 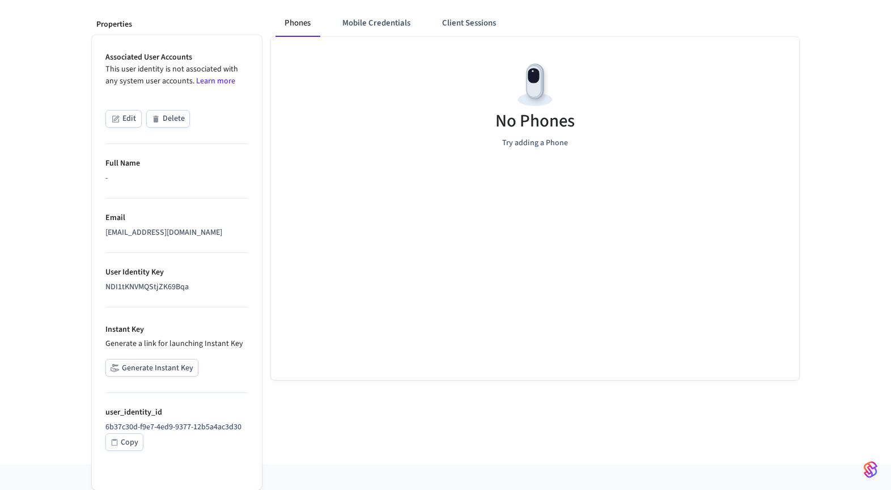 What do you see at coordinates (535, 143) in the screenshot?
I see `p: Try adding a Phone` at bounding box center [535, 143].